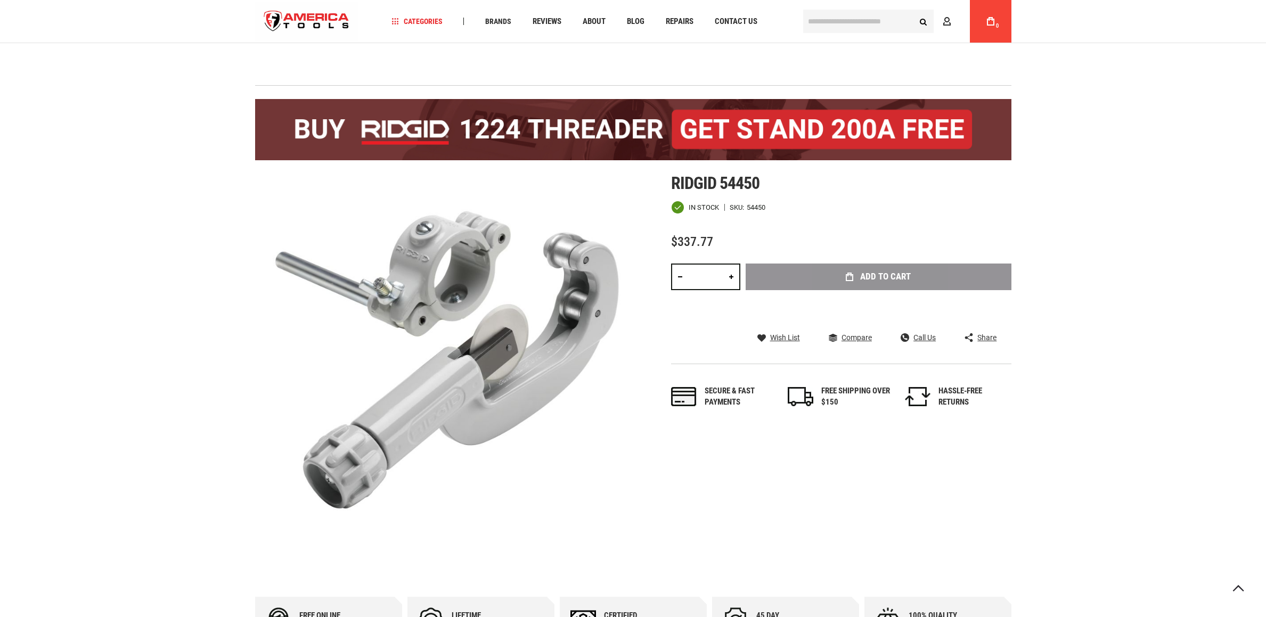 This screenshot has height=617, width=1266. I want to click on a: Blog, so click(635, 21).